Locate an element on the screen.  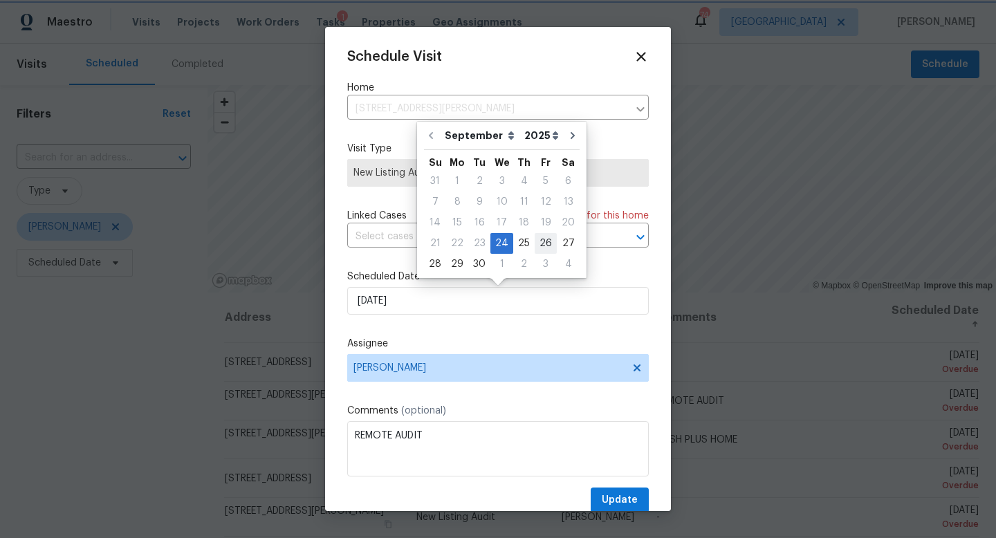
div: 21 is located at coordinates (435, 244).